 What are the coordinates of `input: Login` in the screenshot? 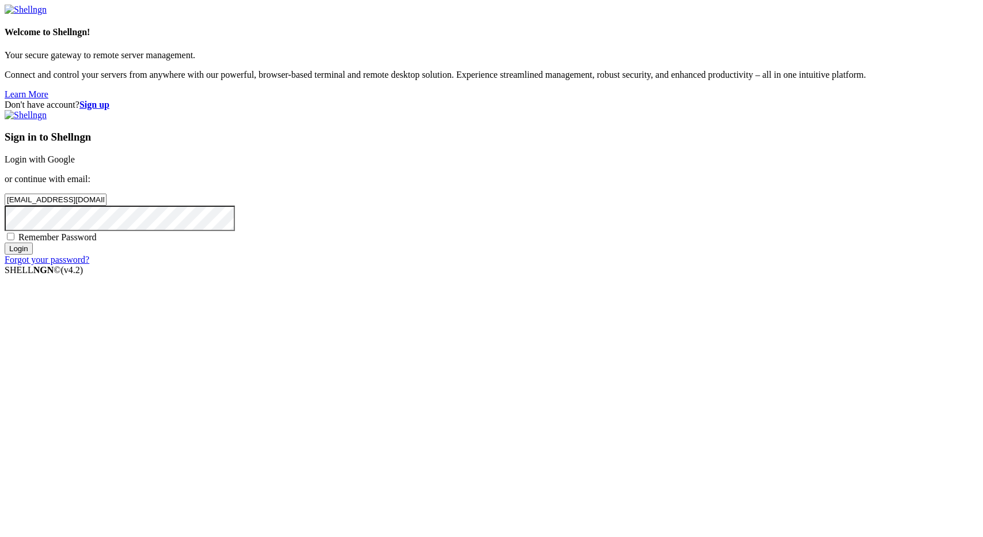 It's located at (18, 248).